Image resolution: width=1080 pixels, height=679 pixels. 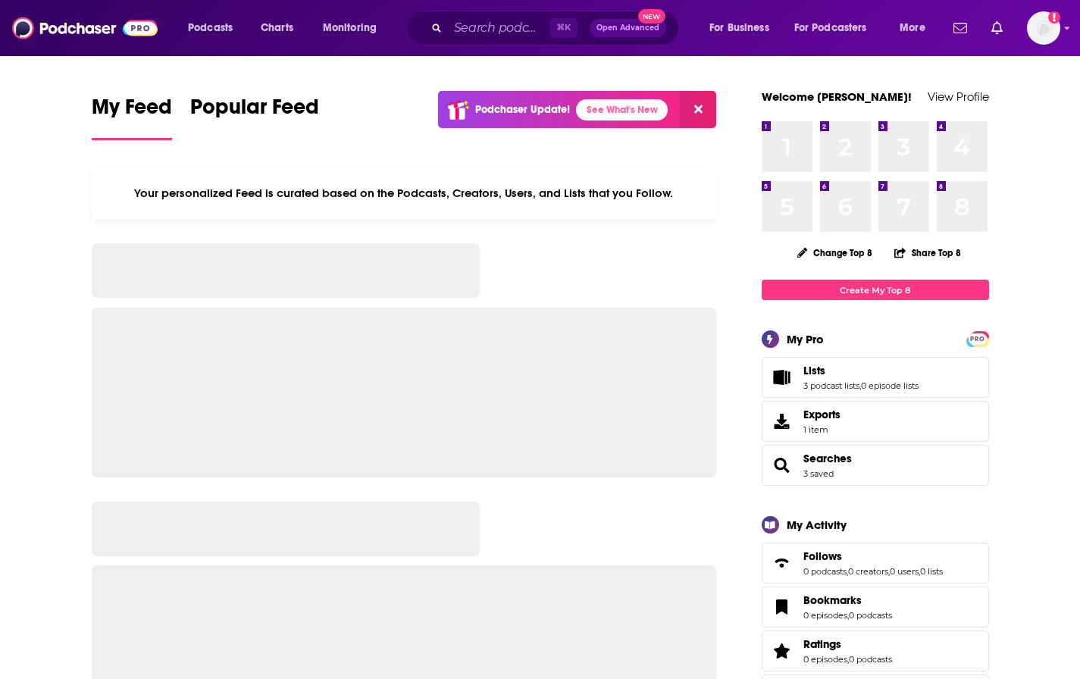 I want to click on a: My Feed, so click(x=132, y=117).